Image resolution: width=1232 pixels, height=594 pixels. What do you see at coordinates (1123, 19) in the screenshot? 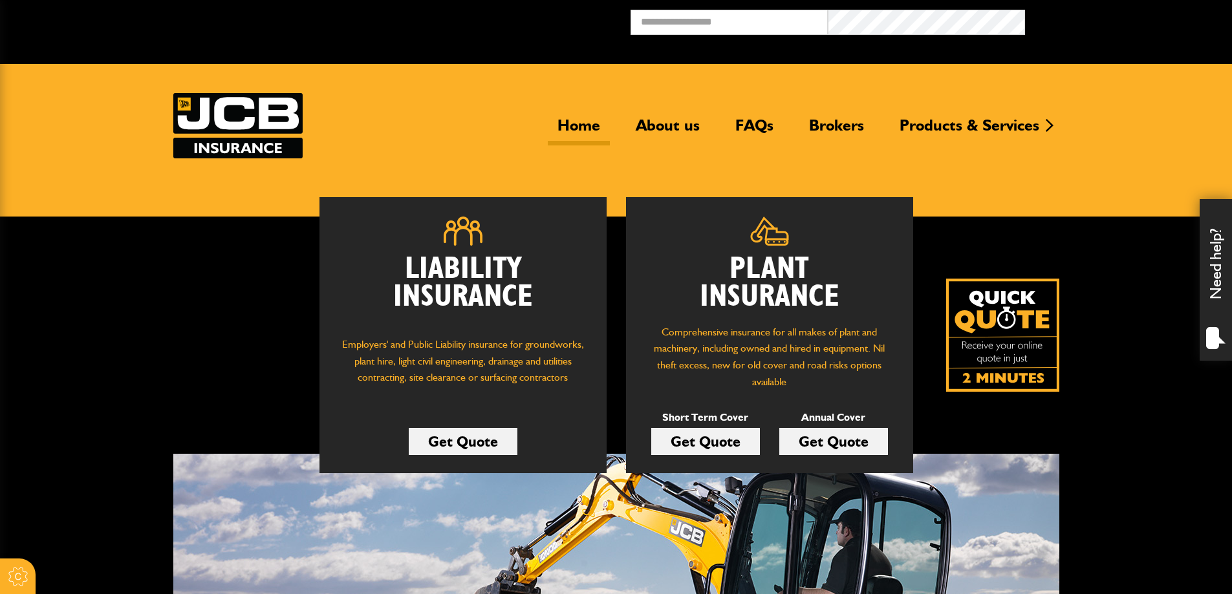
I see `button: Broker Login` at bounding box center [1123, 19].